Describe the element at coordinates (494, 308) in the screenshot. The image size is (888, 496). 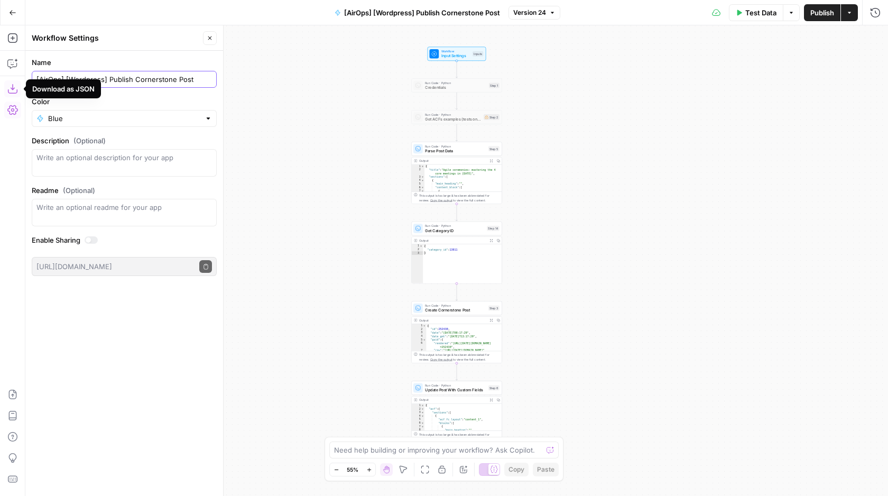
I see `div: Step 3` at that location.